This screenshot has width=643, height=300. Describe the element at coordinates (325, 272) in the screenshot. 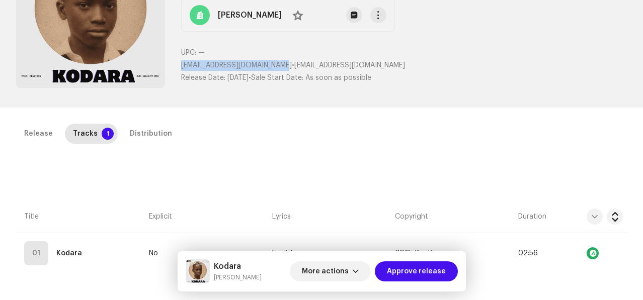

I see `span: More actions` at that location.